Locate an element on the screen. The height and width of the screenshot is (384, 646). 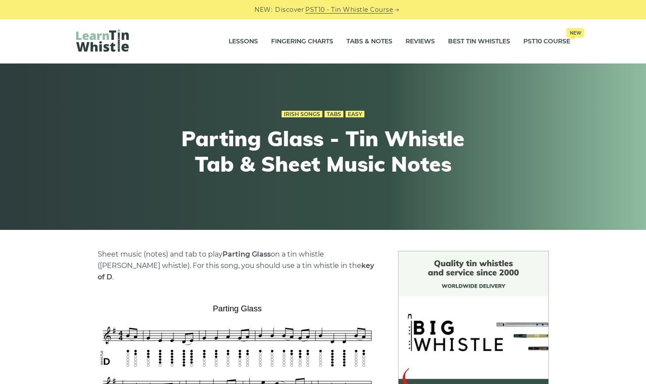
a: Irish Songs is located at coordinates (302, 114).